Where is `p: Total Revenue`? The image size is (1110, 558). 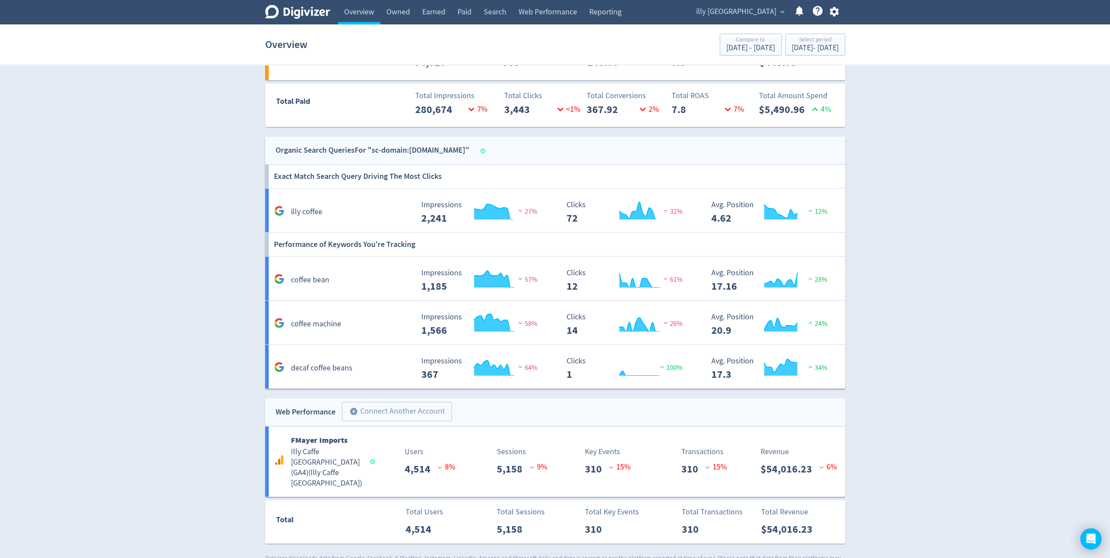 p: Total Revenue is located at coordinates (784, 511).